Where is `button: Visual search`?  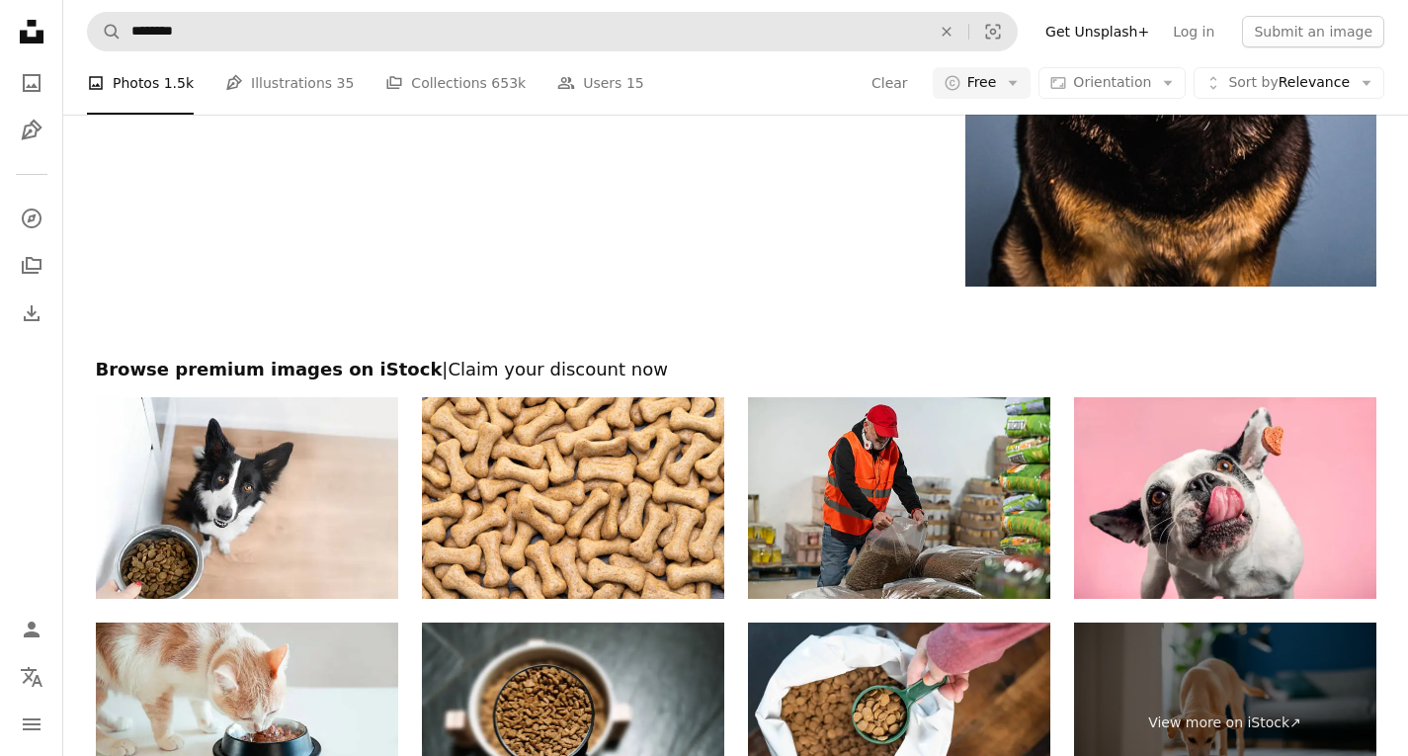 button: Visual search is located at coordinates (993, 32).